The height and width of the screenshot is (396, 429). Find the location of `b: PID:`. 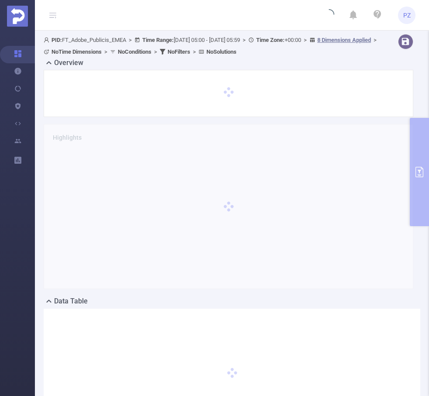

b: PID: is located at coordinates (57, 40).